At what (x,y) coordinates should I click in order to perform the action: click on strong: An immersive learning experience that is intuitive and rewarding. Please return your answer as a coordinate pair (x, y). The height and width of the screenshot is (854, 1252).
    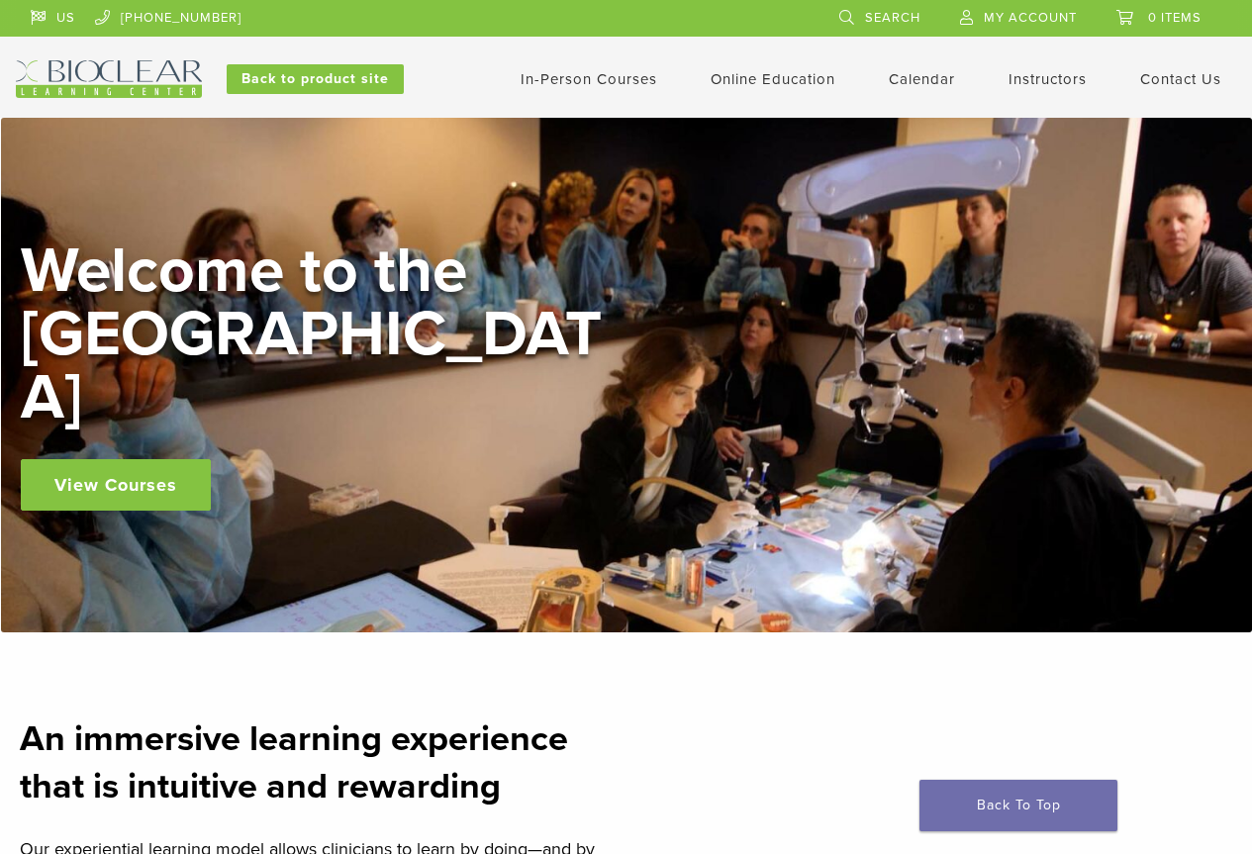
    Looking at the image, I should click on (294, 762).